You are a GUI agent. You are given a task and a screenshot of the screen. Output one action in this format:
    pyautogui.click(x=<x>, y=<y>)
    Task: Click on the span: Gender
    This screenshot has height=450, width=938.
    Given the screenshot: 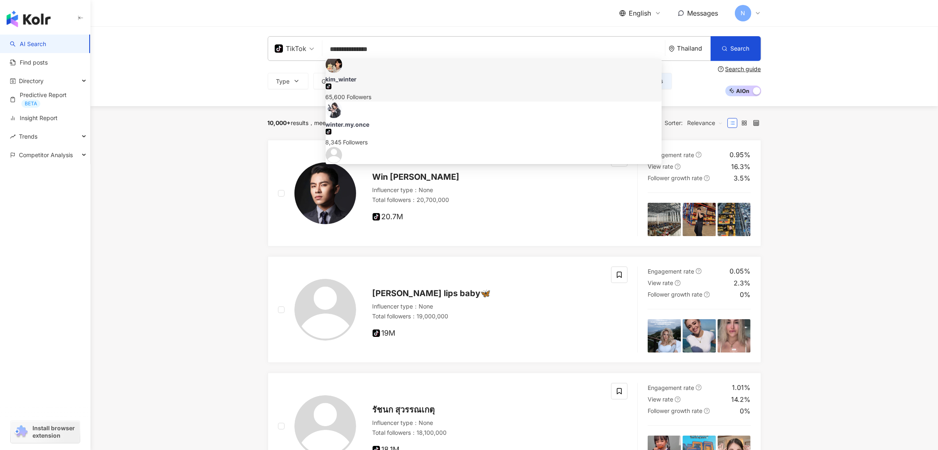 What is the action you would take?
    pyautogui.click(x=332, y=81)
    